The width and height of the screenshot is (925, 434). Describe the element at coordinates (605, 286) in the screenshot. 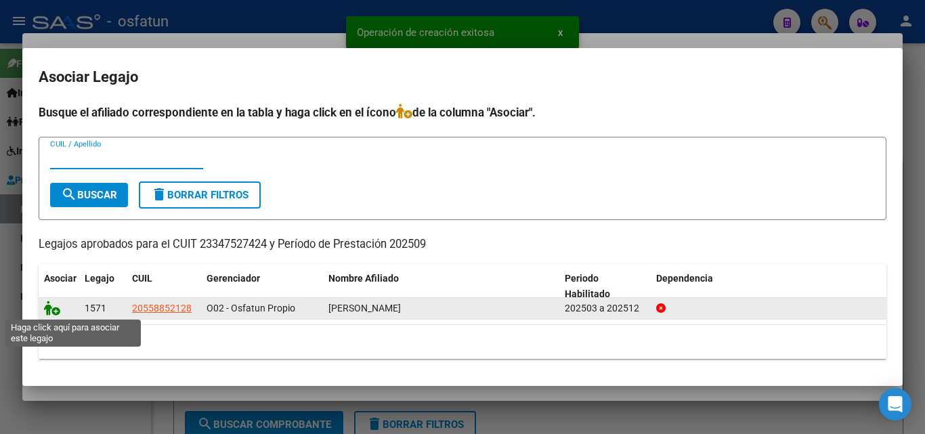

I see `datatable-header-cell: Periodo Habilitado` at that location.